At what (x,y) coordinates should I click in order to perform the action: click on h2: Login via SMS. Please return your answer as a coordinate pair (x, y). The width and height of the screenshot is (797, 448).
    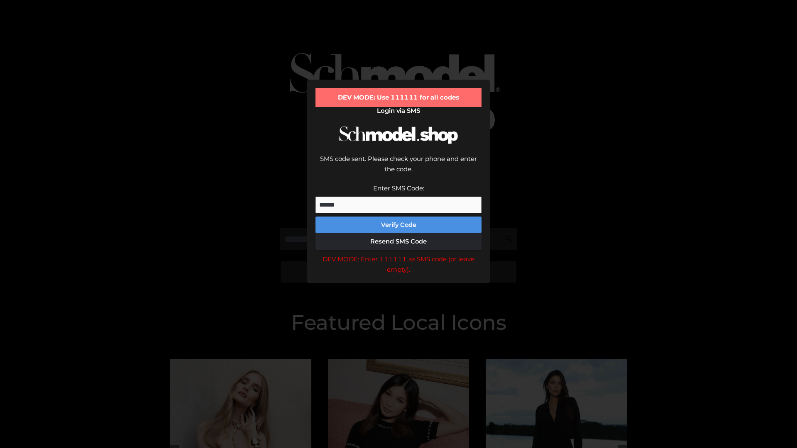
    Looking at the image, I should click on (399, 111).